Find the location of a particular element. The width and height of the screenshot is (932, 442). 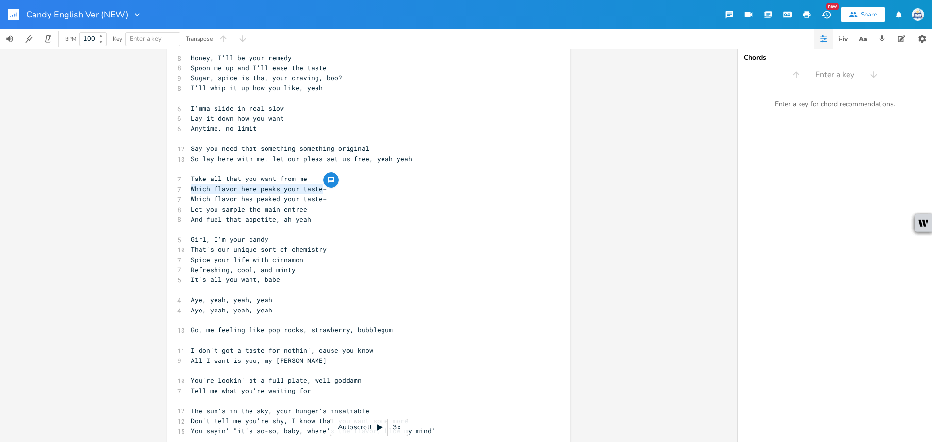

span: The sun's in the sky, your hunger's insatiable is located at coordinates (280, 411).